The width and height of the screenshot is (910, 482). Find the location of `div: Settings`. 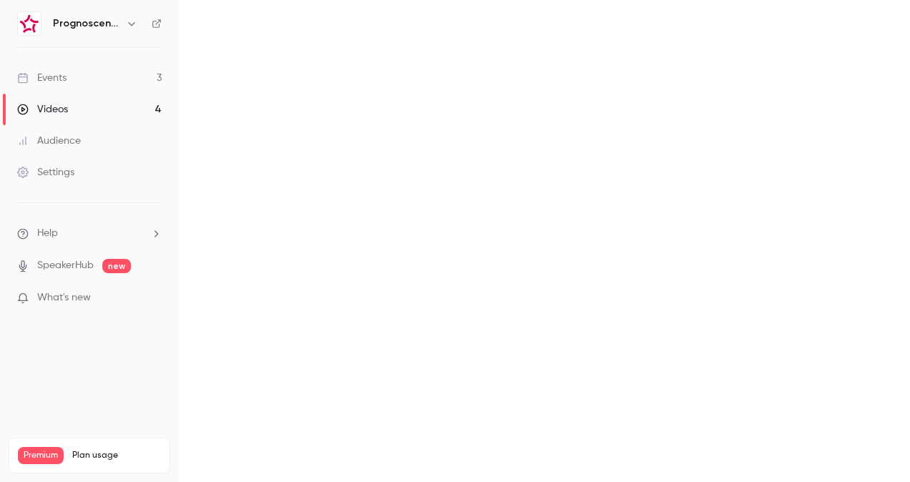

div: Settings is located at coordinates (46, 172).